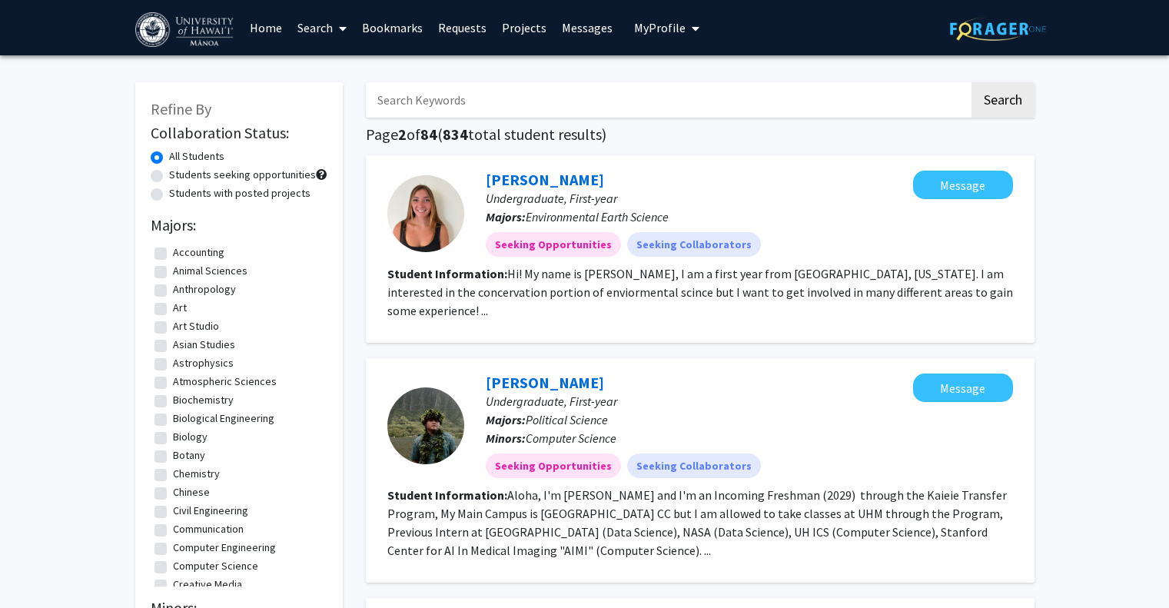 Image resolution: width=1169 pixels, height=608 pixels. I want to click on label: Computer Science, so click(215, 566).